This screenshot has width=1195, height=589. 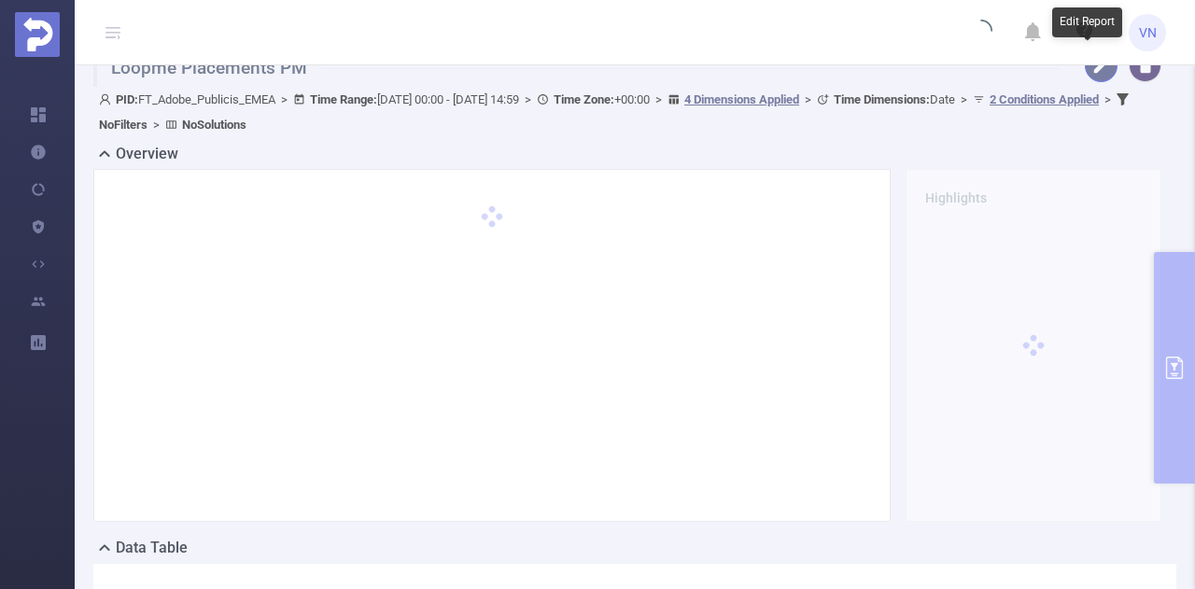 What do you see at coordinates (981, 33) in the screenshot?
I see `i: icon: loading` at bounding box center [981, 33].